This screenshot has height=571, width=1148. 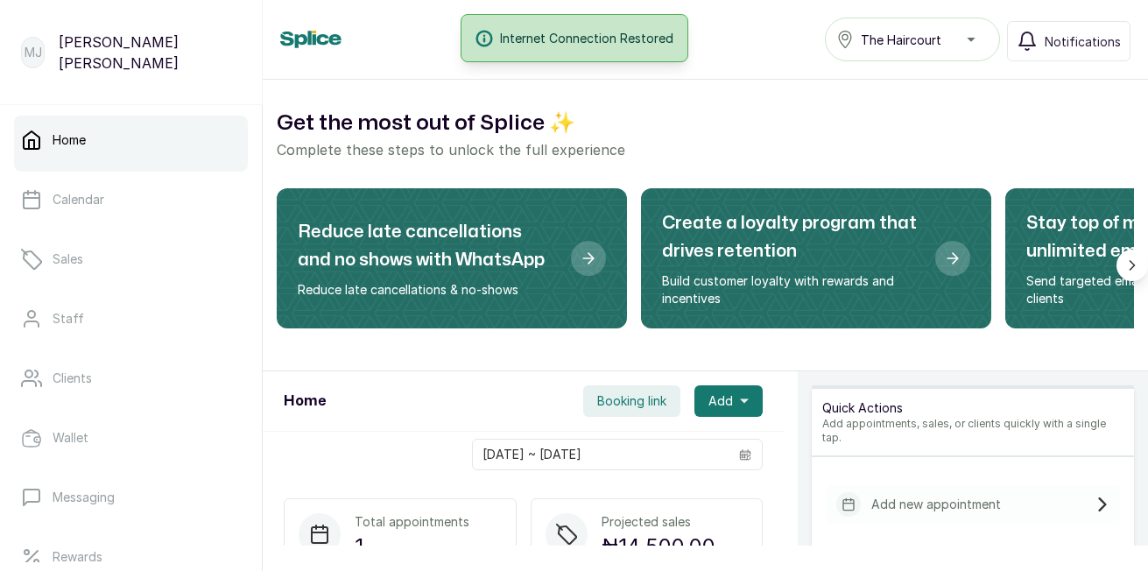 I want to click on p: ₦14,500.00, so click(x=659, y=546).